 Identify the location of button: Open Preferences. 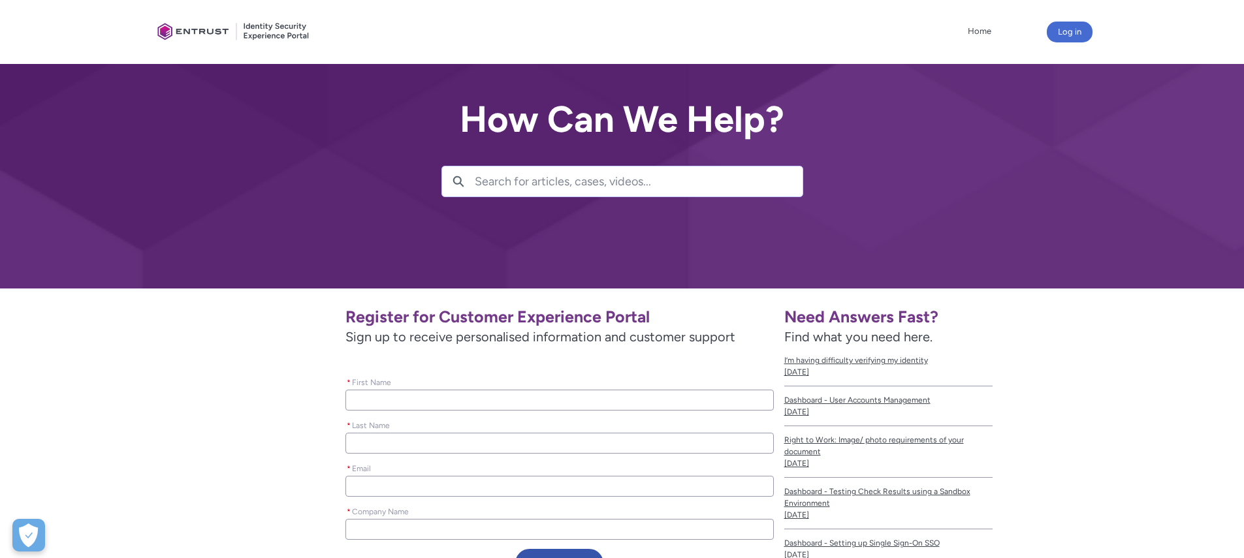
(29, 536).